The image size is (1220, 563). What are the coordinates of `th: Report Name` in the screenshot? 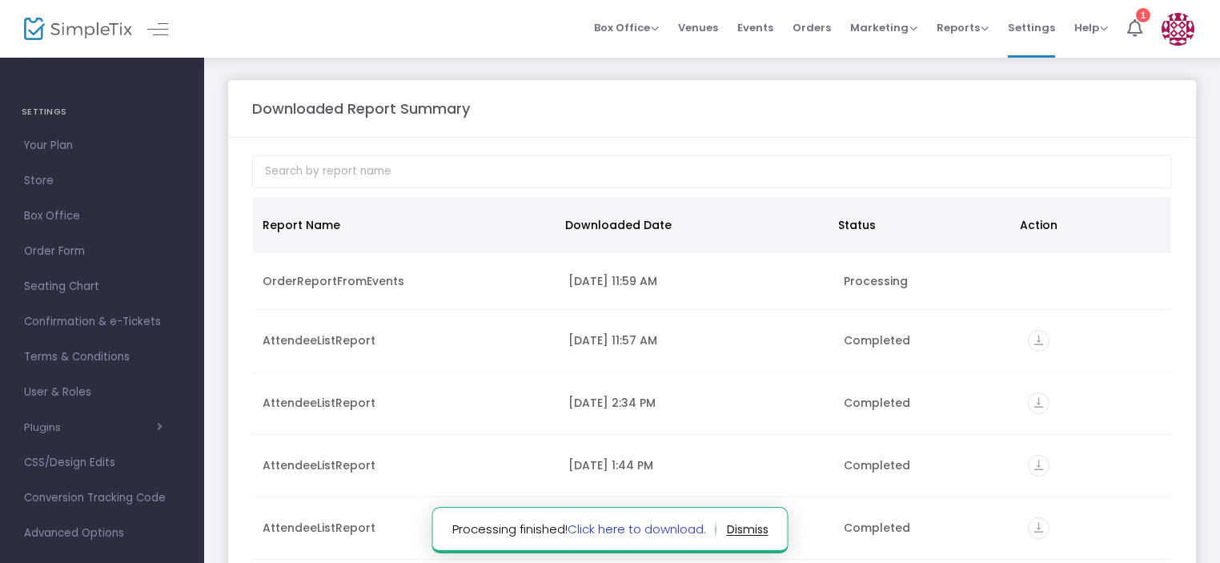 It's located at (404, 225).